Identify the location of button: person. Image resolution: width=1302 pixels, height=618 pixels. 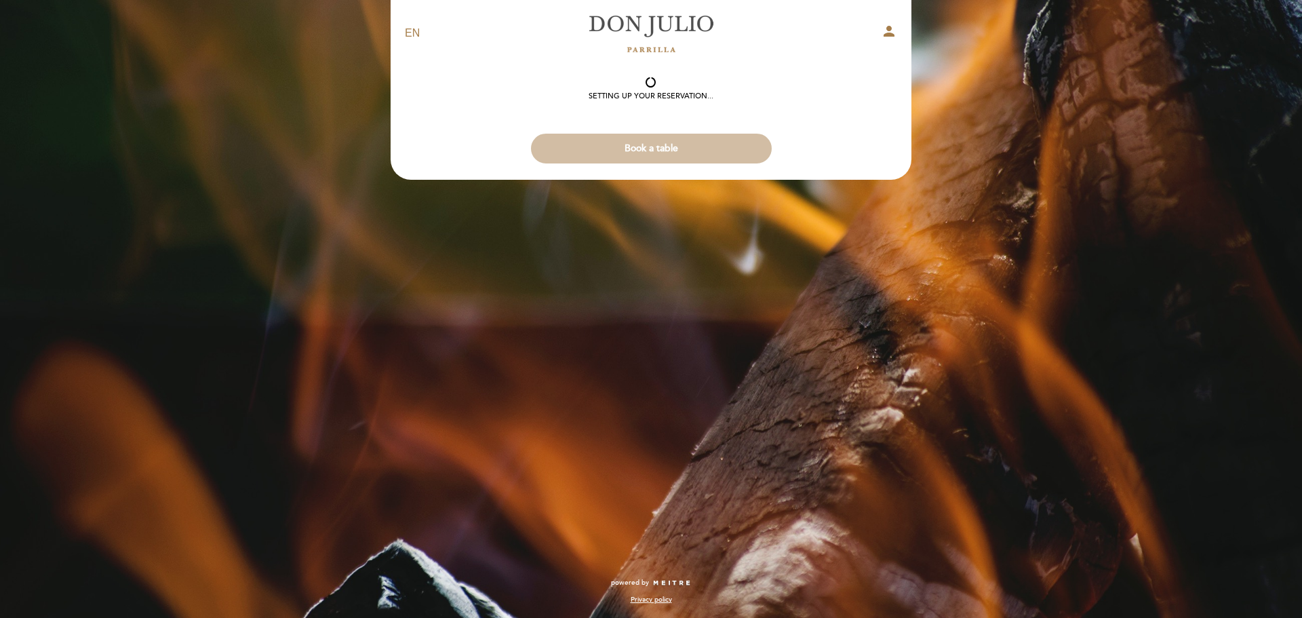
(889, 33).